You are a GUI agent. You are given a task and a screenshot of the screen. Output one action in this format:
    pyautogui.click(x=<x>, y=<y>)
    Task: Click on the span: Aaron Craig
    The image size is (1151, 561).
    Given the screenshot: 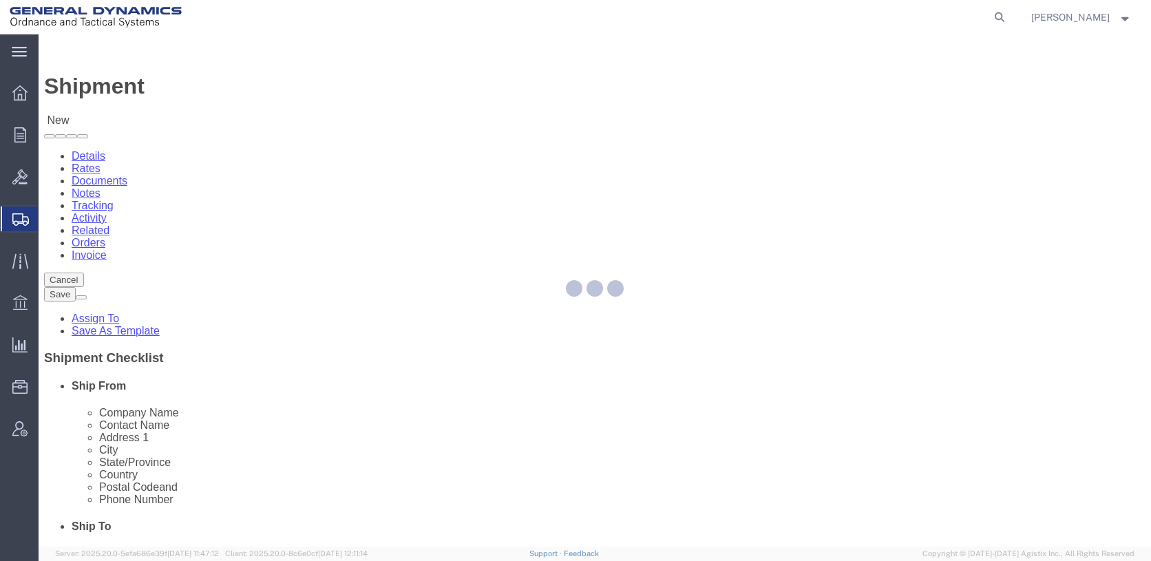 What is the action you would take?
    pyautogui.click(x=1070, y=17)
    